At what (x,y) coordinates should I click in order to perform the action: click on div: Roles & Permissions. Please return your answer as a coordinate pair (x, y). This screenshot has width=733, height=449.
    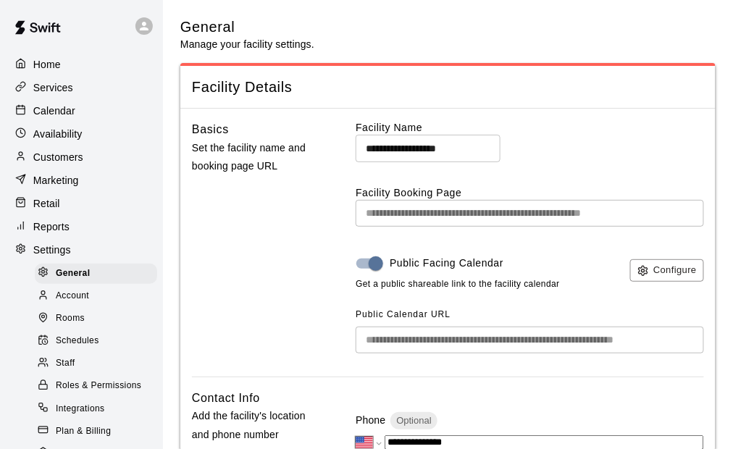
    Looking at the image, I should click on (96, 386).